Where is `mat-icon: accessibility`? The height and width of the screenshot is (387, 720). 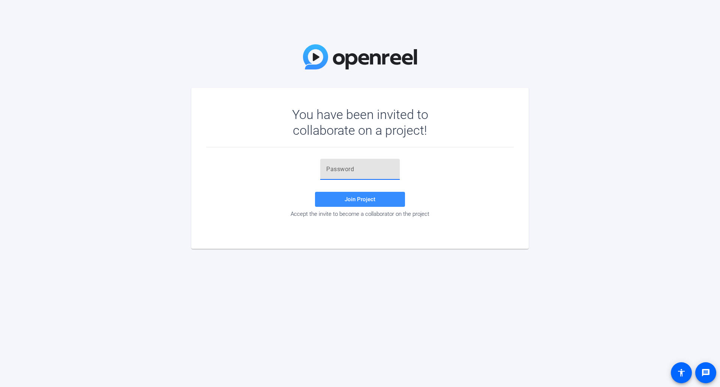
mat-icon: accessibility is located at coordinates (681, 372).